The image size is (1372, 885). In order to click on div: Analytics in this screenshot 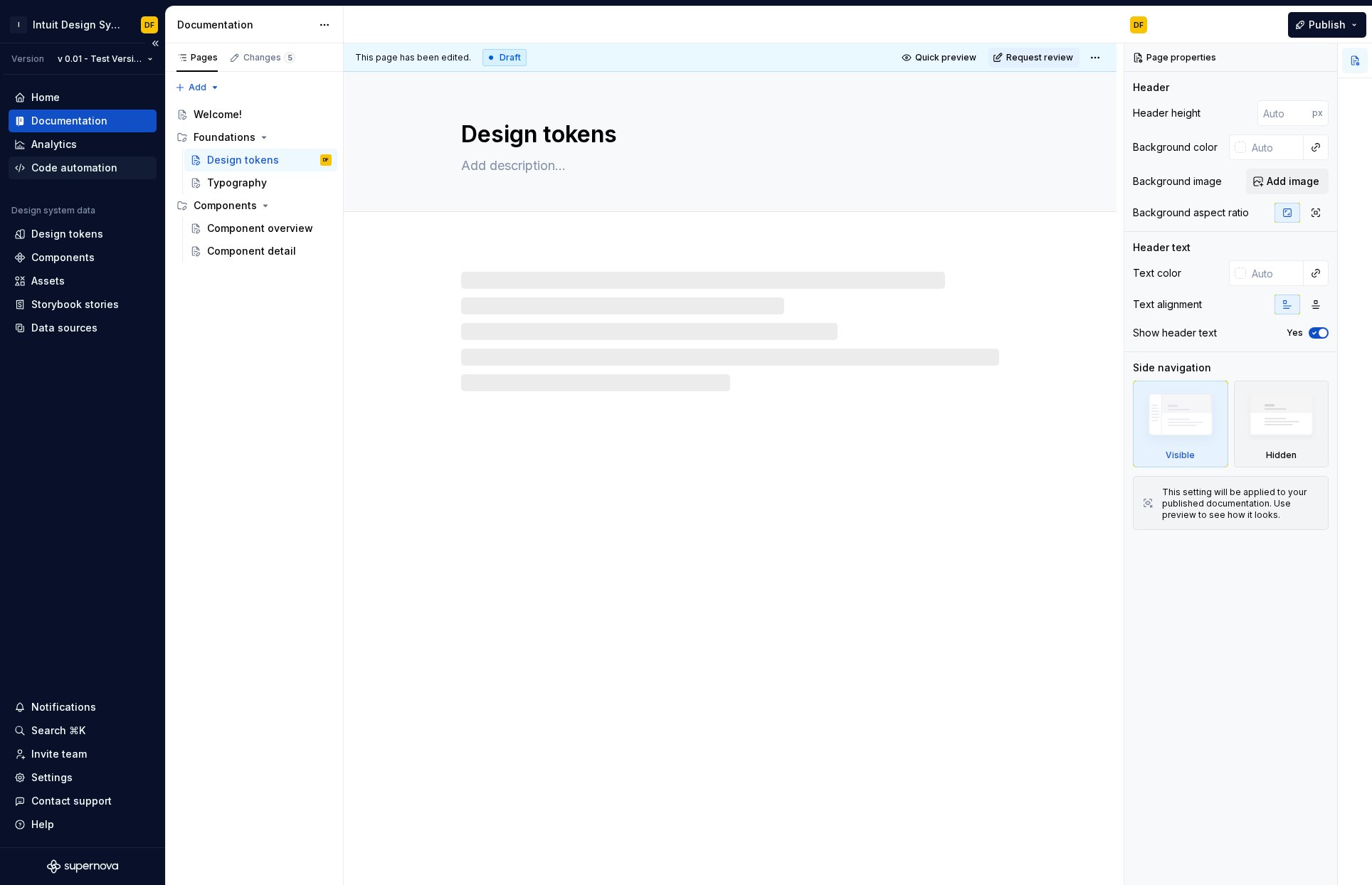, I will do `click(54, 144)`.